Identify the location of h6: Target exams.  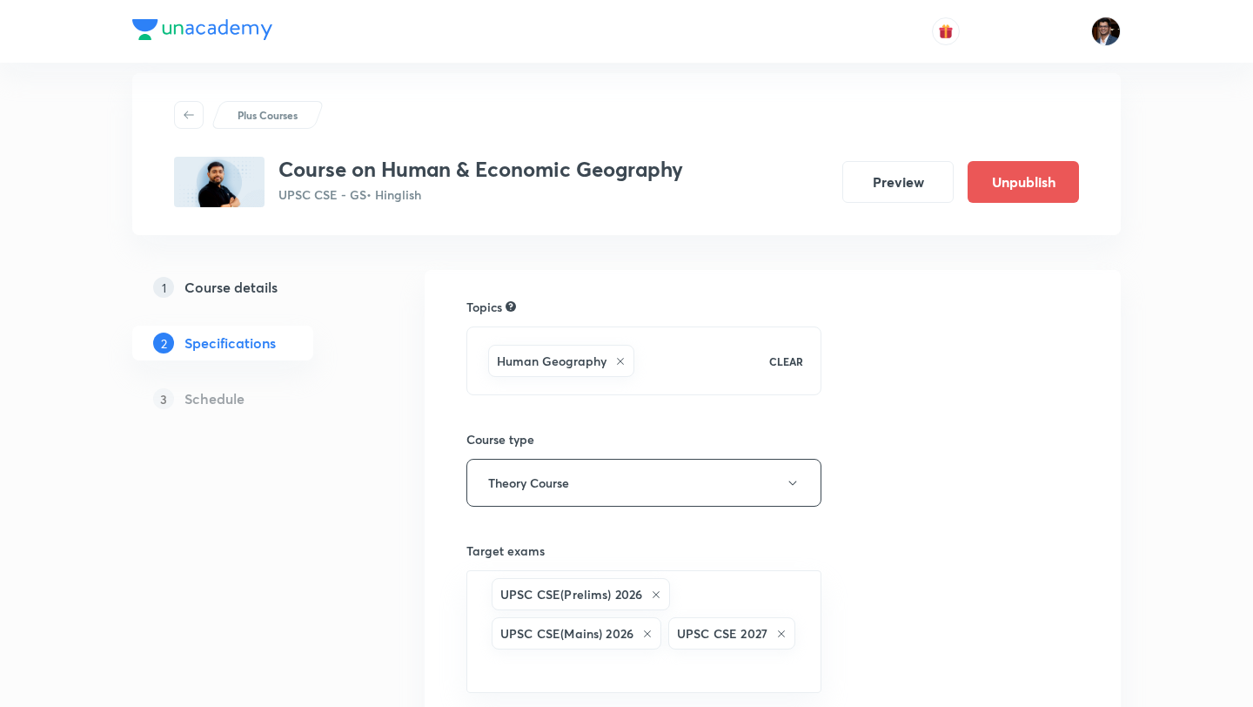
(644, 550).